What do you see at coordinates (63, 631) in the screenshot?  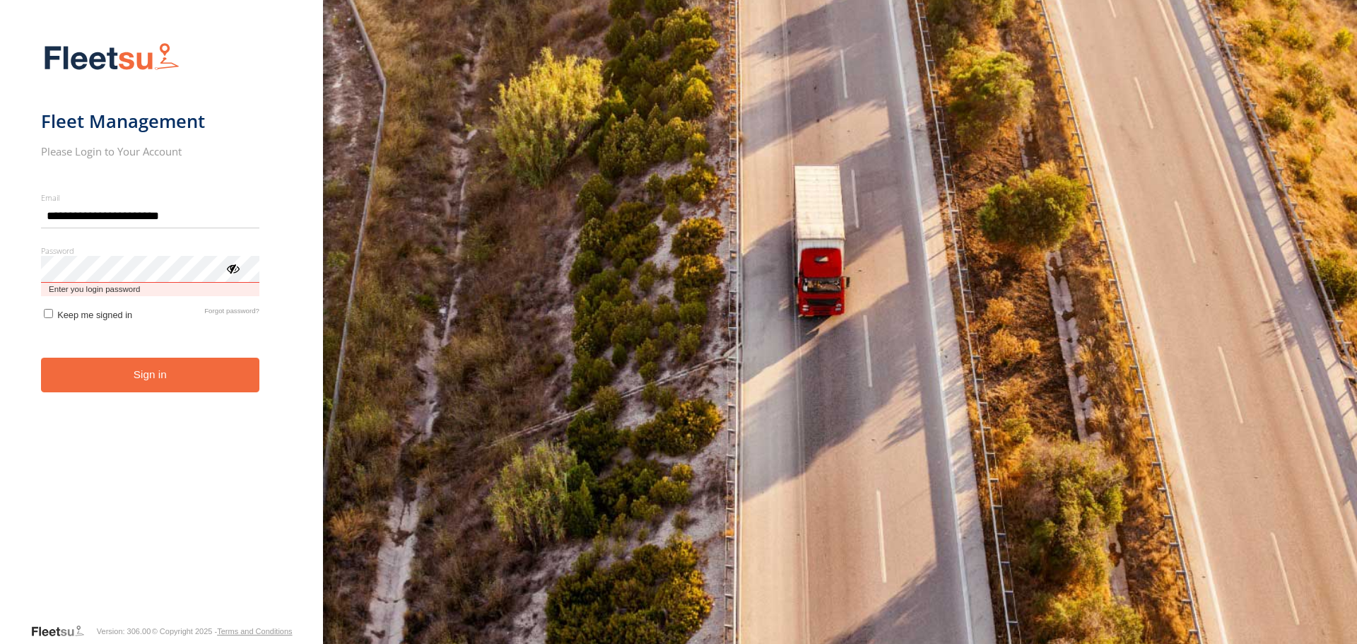 I see `a: Visit our Website` at bounding box center [63, 631].